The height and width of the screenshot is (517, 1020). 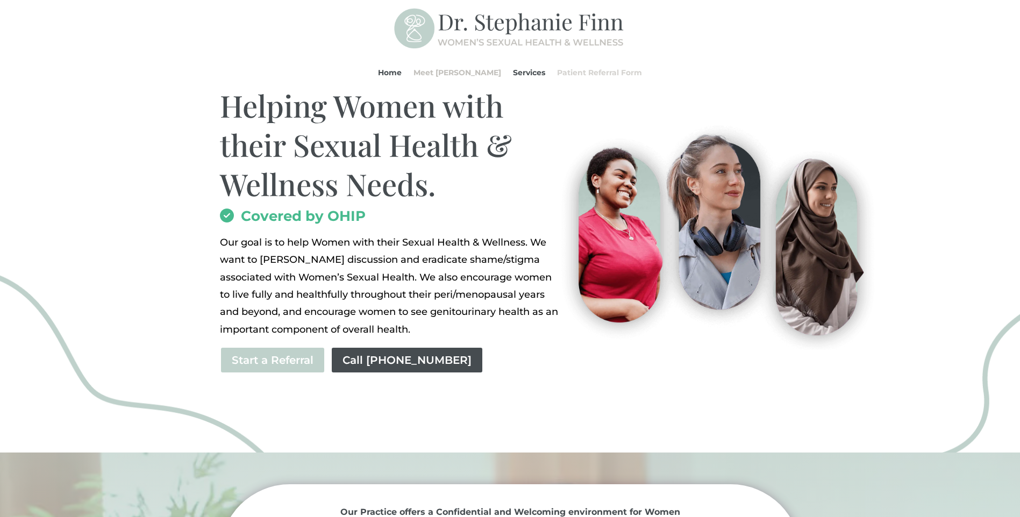 What do you see at coordinates (272, 360) in the screenshot?
I see `a: Start a Referral` at bounding box center [272, 360].